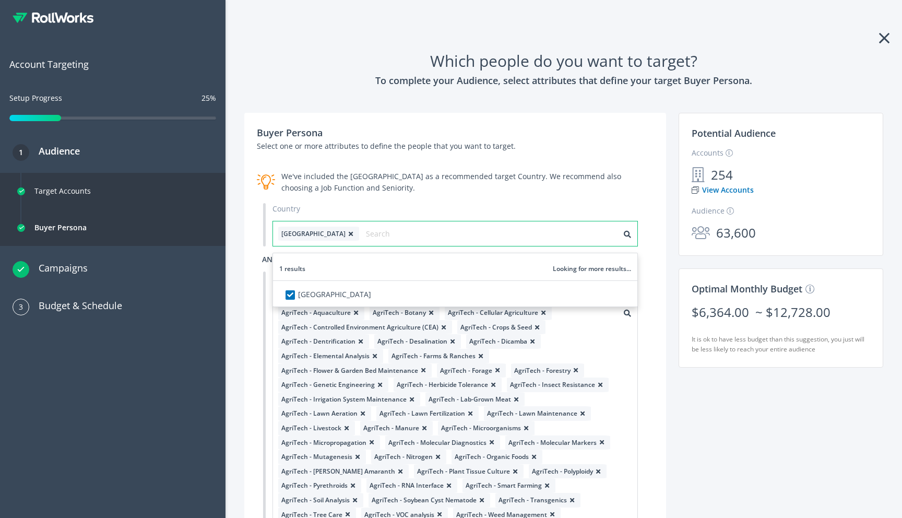 This screenshot has height=518, width=902. Describe the element at coordinates (564, 61) in the screenshot. I see `h1: Which people do you want to target?` at that location.